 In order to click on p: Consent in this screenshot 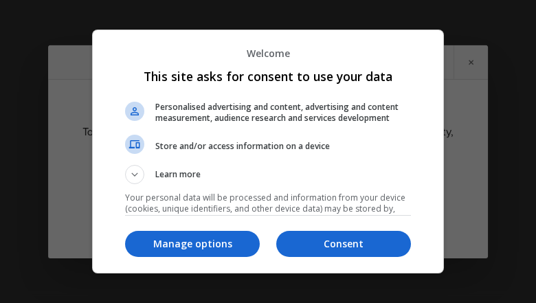, I will do `click(344, 244)`.